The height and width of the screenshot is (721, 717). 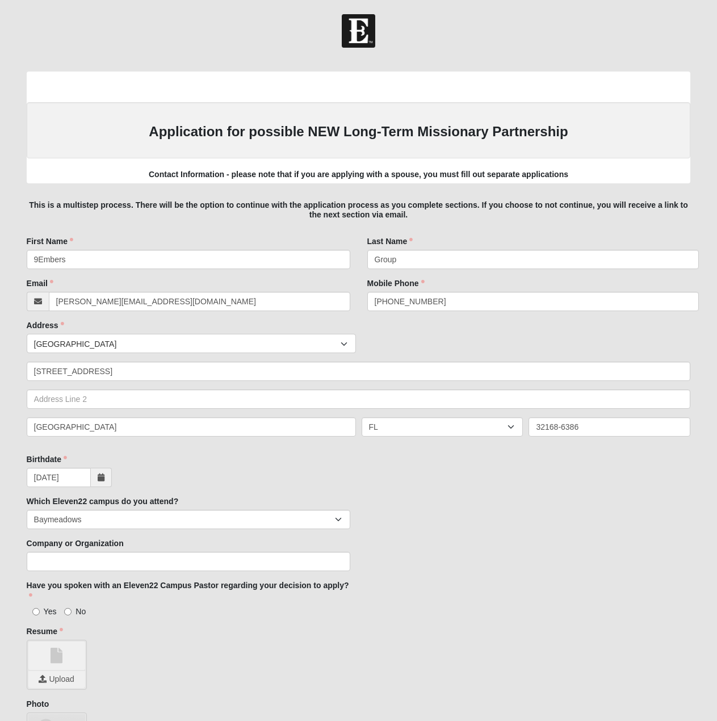 What do you see at coordinates (45, 631) in the screenshot?
I see `label: Resume` at bounding box center [45, 631].